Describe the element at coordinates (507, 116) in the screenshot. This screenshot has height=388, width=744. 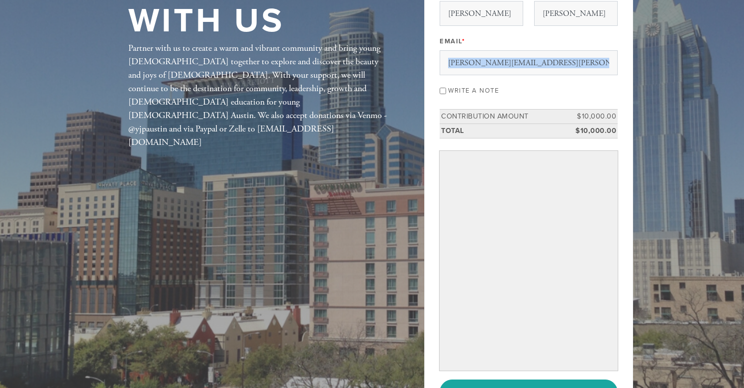
I see `td: Contribution Amount` at that location.